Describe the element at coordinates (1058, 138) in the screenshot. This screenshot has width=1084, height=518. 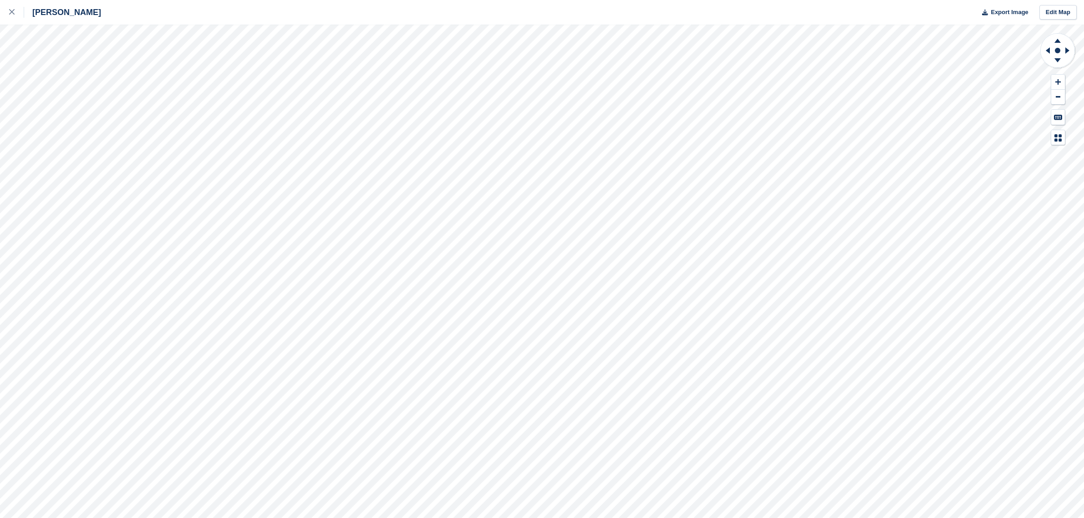
I see `button: Map Legend` at that location.